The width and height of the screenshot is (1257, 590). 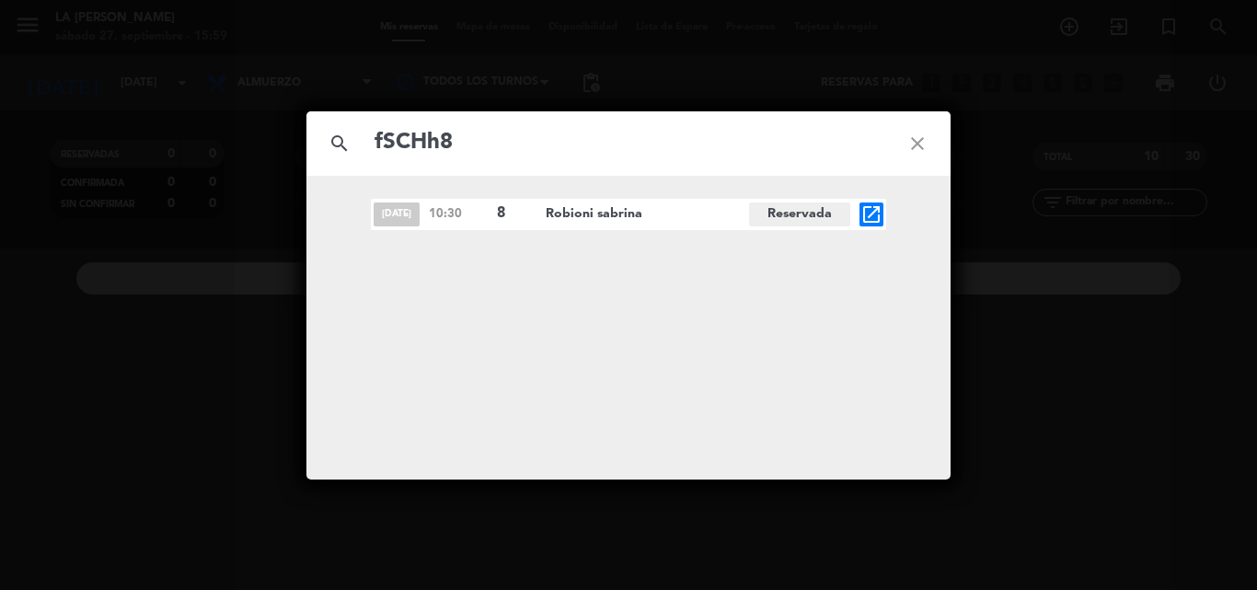 I want to click on span: Reservada, so click(x=800, y=214).